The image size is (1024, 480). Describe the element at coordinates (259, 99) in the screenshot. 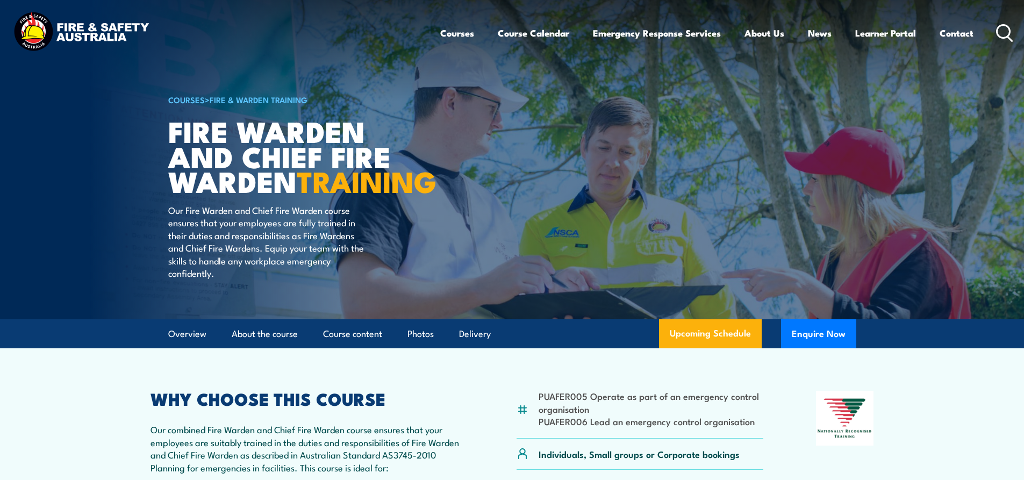

I see `a: Fire & Warden Training` at that location.